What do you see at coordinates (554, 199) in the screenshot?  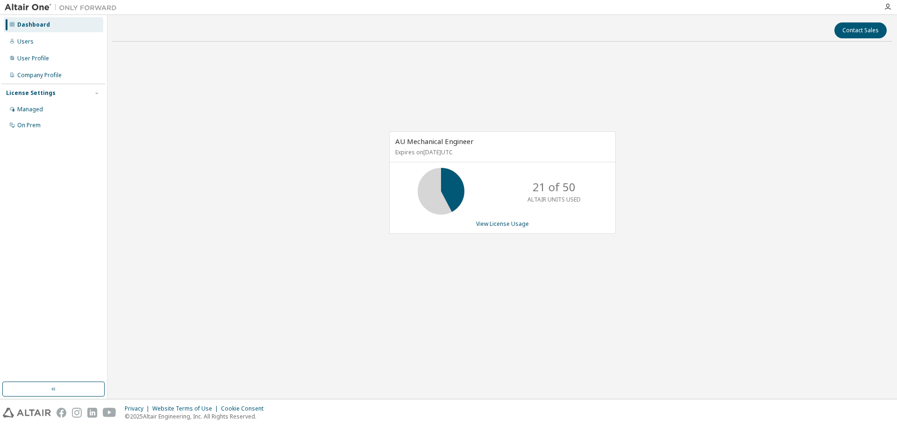 I see `p: ALTAIR UNITS USED` at bounding box center [554, 199].